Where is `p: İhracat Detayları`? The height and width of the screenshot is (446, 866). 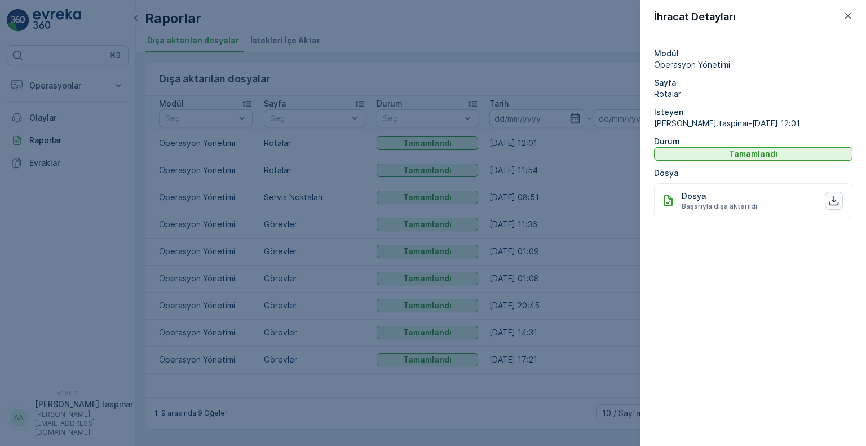 p: İhracat Detayları is located at coordinates (695, 17).